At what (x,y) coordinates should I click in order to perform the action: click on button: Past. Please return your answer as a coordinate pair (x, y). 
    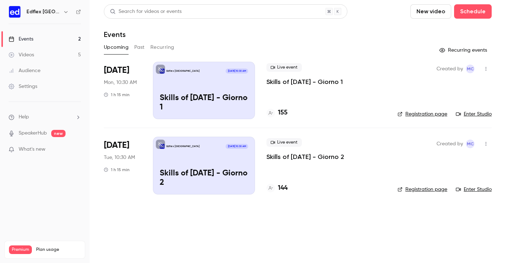
    Looking at the image, I should click on (139, 47).